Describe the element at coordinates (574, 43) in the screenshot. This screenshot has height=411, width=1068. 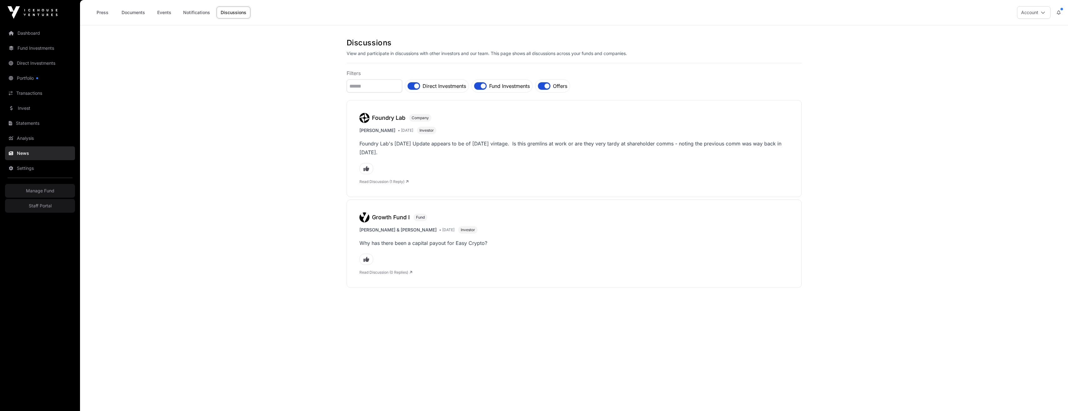
I see `h1: Discussions` at that location.